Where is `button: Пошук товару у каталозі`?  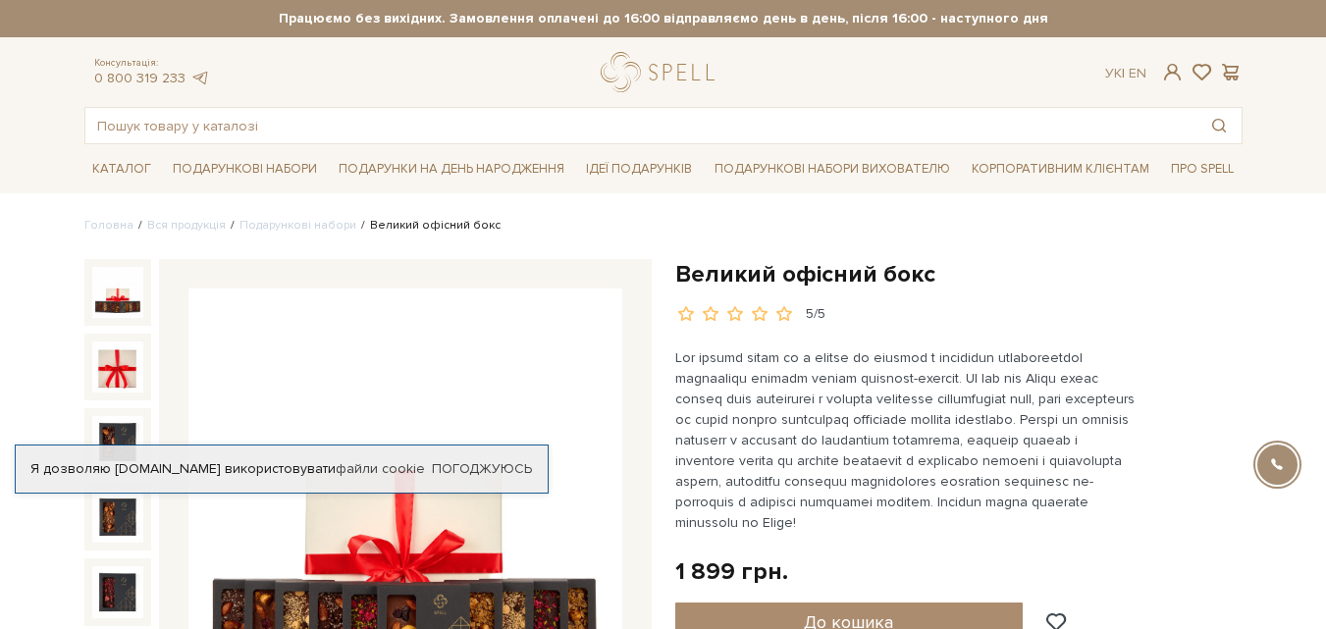 button: Пошук товару у каталозі is located at coordinates (1219, 126).